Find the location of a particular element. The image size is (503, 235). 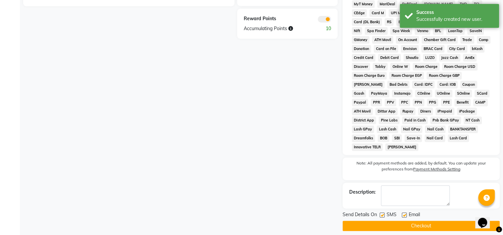

span: Card M is located at coordinates (377, 13).